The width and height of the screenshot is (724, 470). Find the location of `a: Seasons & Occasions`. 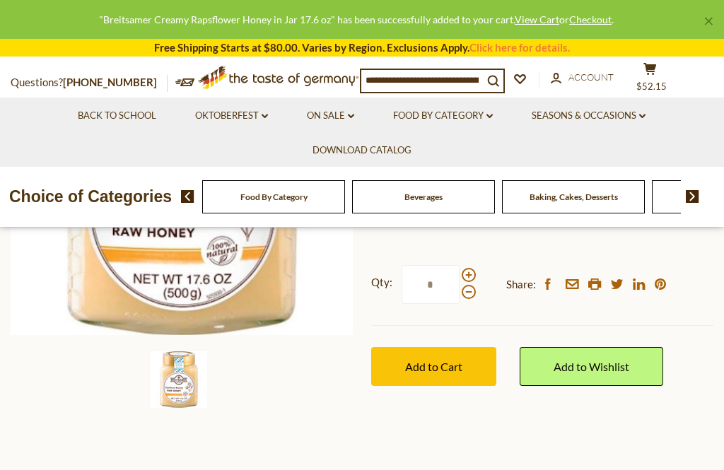

a: Seasons & Occasions is located at coordinates (588, 116).